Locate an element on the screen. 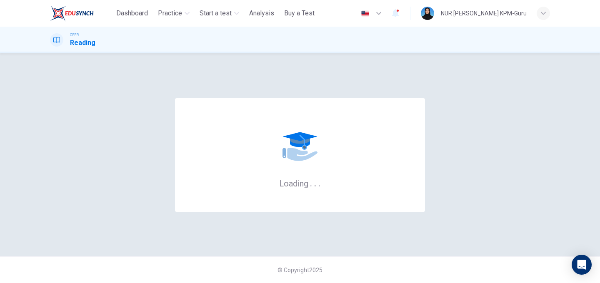 This screenshot has width=600, height=283. span: Start a test is located at coordinates (215, 13).